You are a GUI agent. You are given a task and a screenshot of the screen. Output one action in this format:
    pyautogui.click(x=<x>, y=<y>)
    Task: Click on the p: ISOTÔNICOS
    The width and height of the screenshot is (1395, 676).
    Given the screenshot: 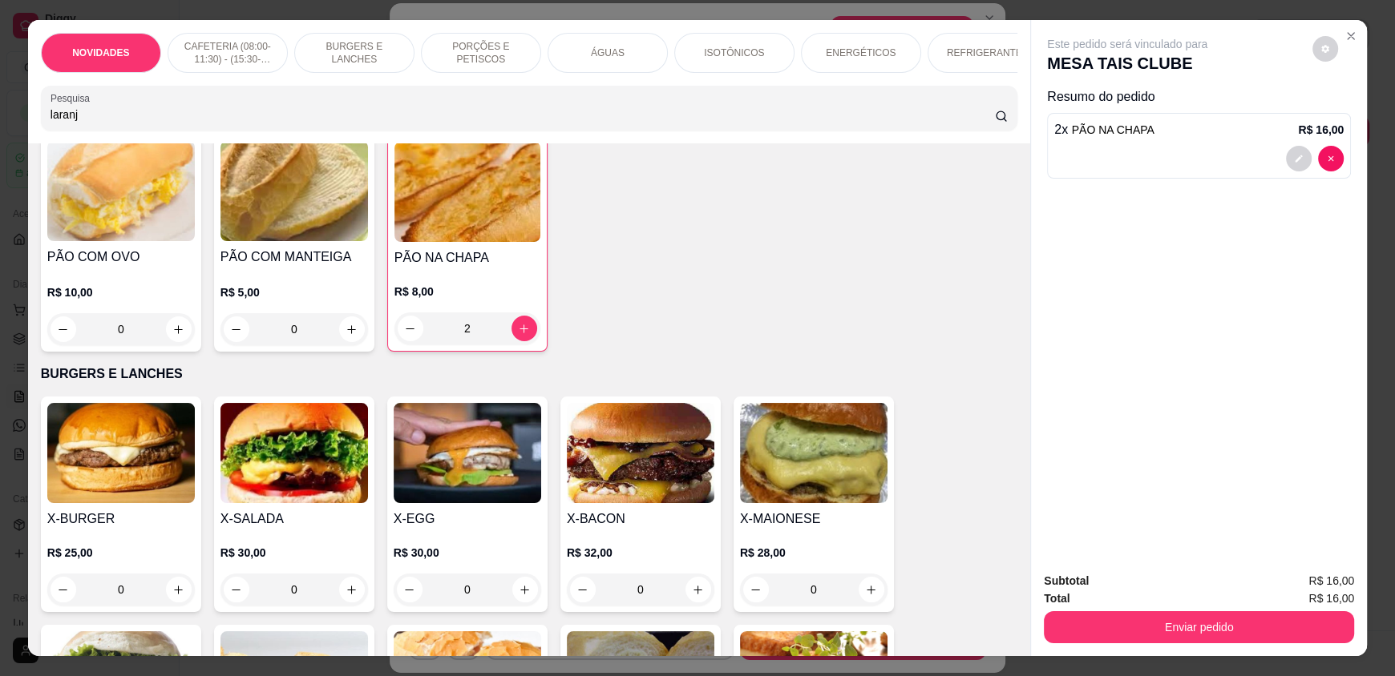 What is the action you would take?
    pyautogui.click(x=733, y=53)
    